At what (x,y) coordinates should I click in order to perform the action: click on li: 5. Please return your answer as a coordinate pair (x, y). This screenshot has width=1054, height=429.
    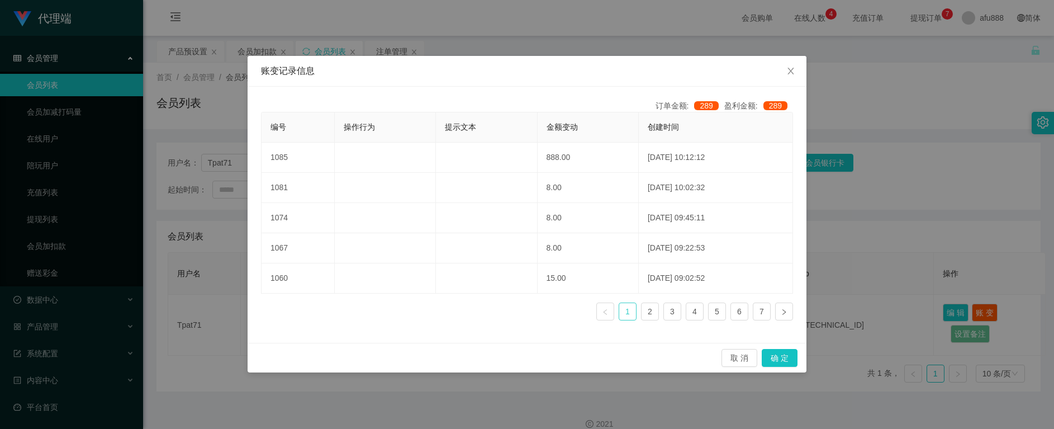
    Looking at the image, I should click on (717, 311).